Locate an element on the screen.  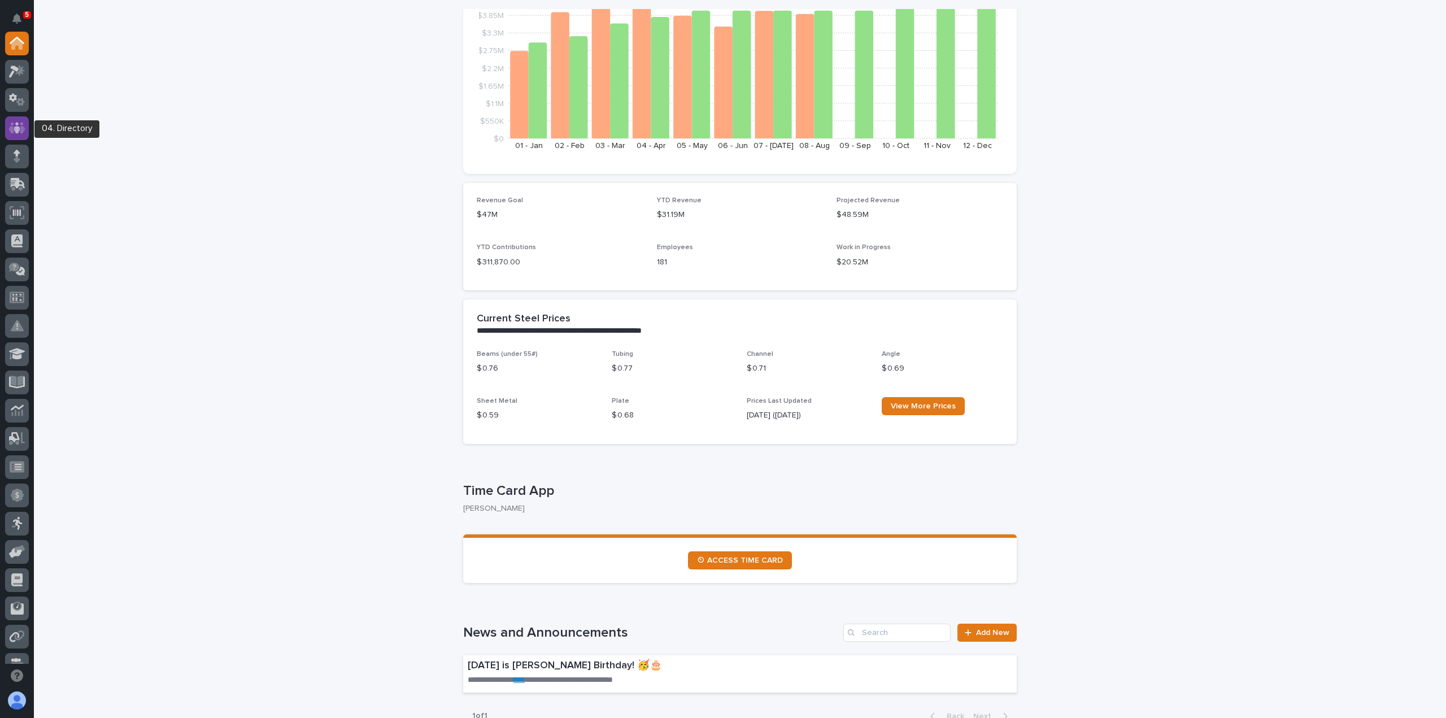
span: Sheet Metal is located at coordinates (497, 401).